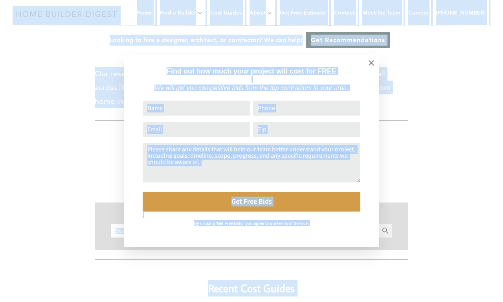  Describe the element at coordinates (306, 129) in the screenshot. I see `input: Zip` at that location.